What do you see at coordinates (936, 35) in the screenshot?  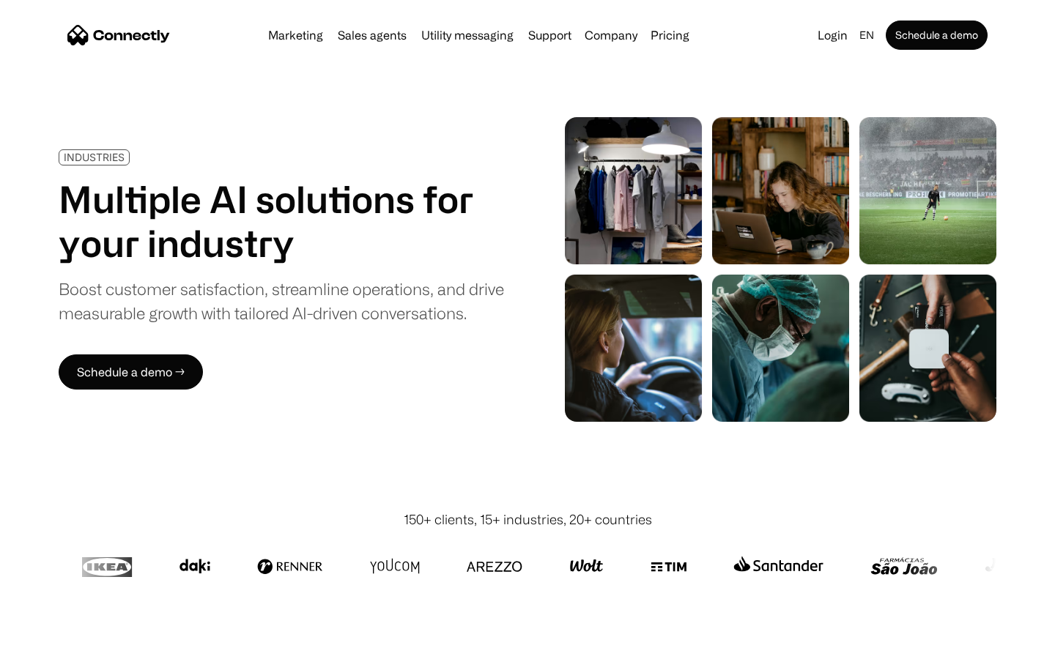 I see `a: Schedule a demo` at bounding box center [936, 35].